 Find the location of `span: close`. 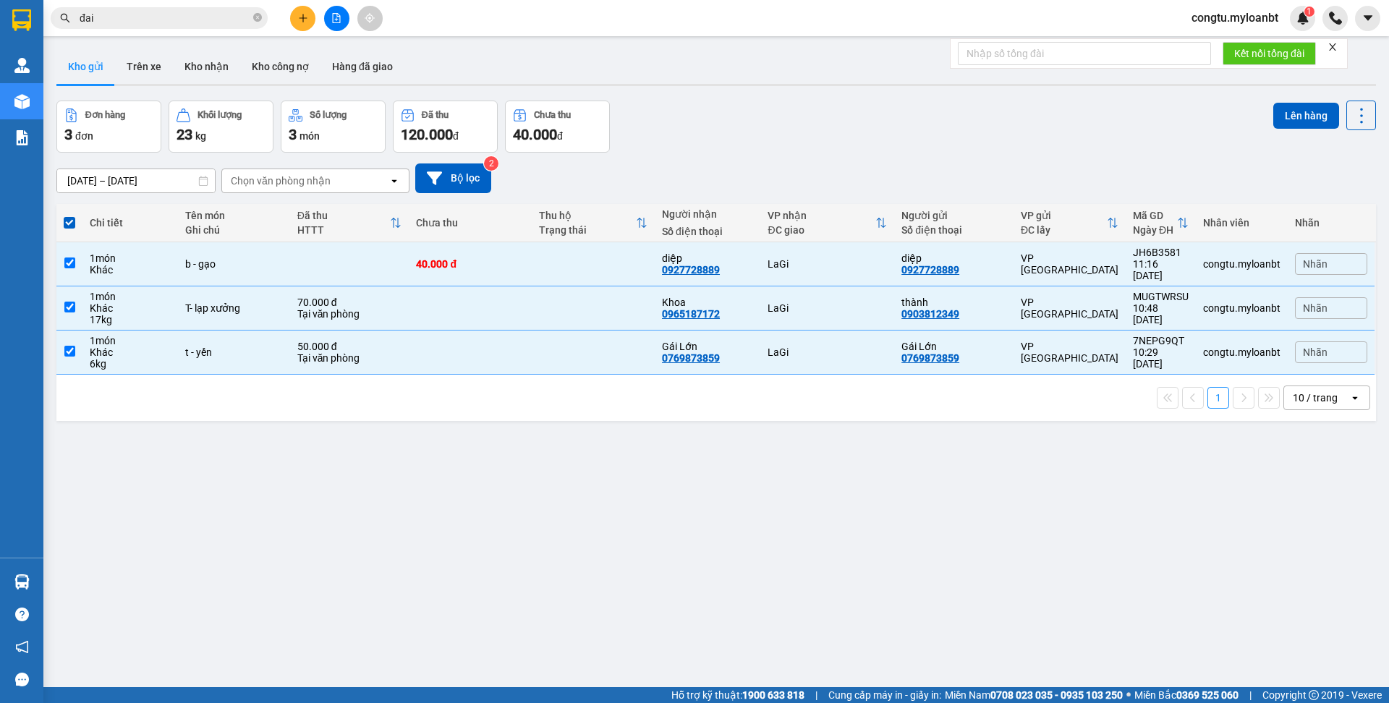

span: close is located at coordinates (1333, 47).